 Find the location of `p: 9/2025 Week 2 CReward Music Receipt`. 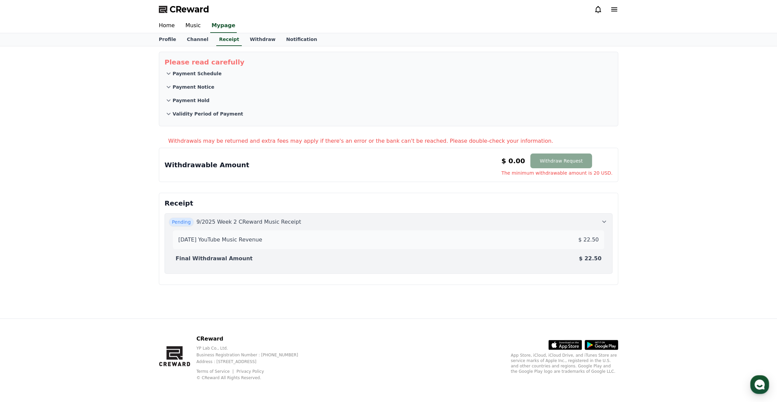

p: 9/2025 Week 2 CReward Music Receipt is located at coordinates (249, 222).